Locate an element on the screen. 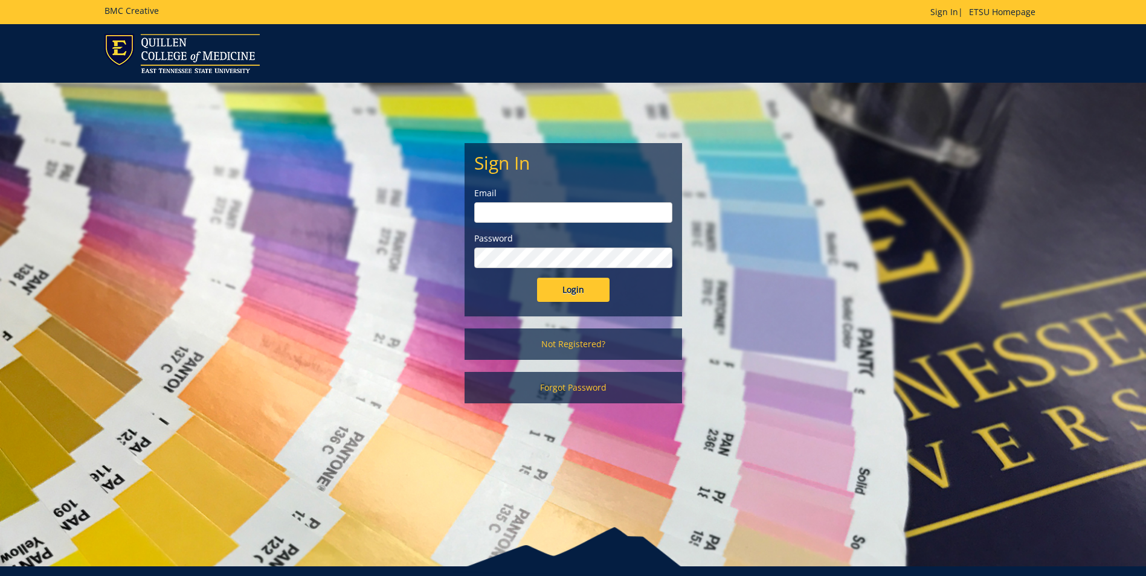 Image resolution: width=1146 pixels, height=576 pixels. label: Email is located at coordinates (573, 193).